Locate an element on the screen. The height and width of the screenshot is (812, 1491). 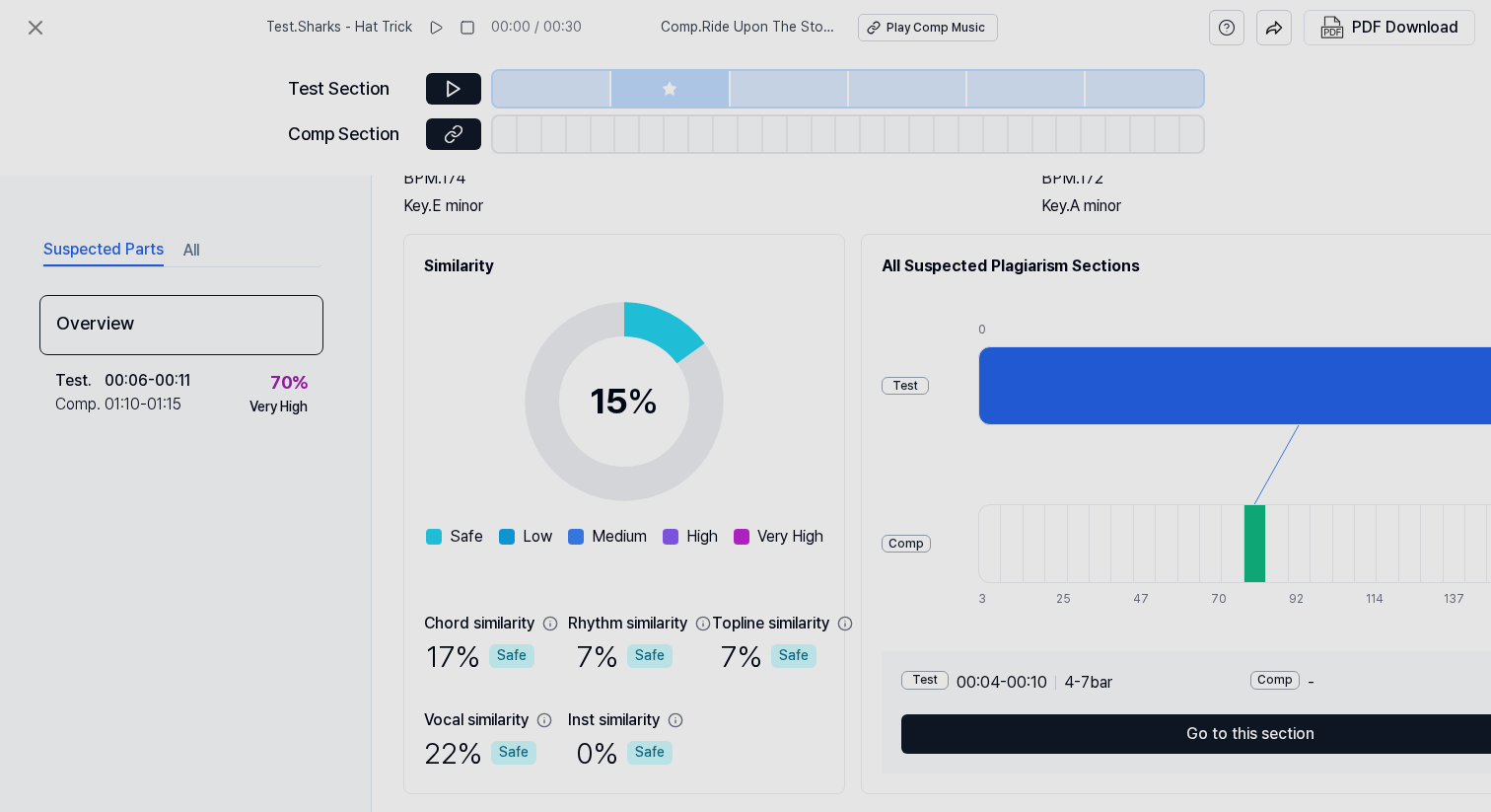
button: Suspected Parts is located at coordinates (104, 251).